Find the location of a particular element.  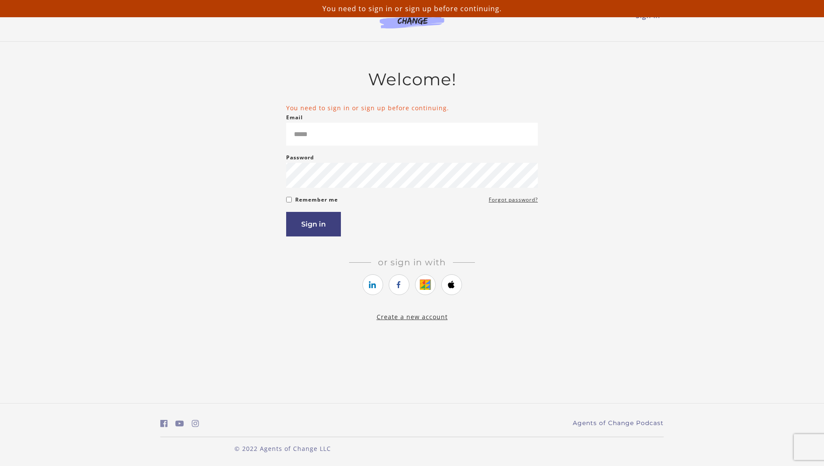

p: You need to sign in or sign up before continuing. is located at coordinates (412, 9).